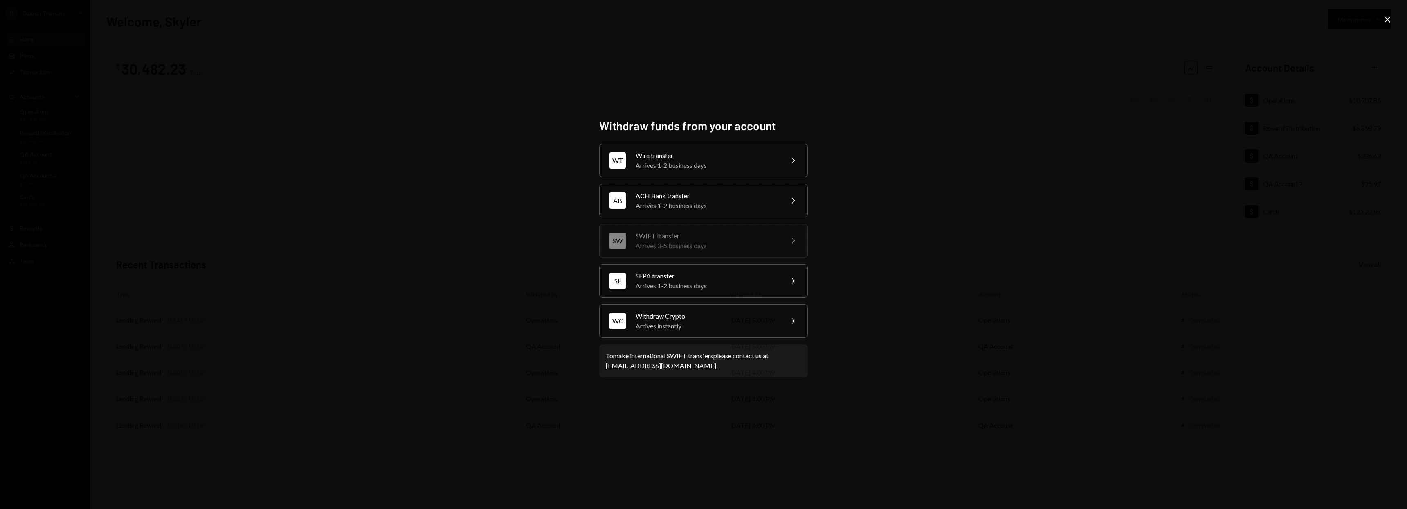 The image size is (1407, 509). Describe the element at coordinates (618, 241) in the screenshot. I see `div: SW` at that location.